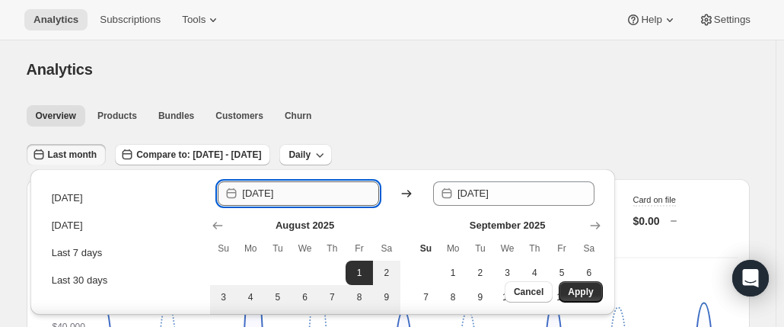 This screenshot has width=784, height=327. What do you see at coordinates (529, 292) in the screenshot?
I see `span: Cancel` at bounding box center [529, 292].